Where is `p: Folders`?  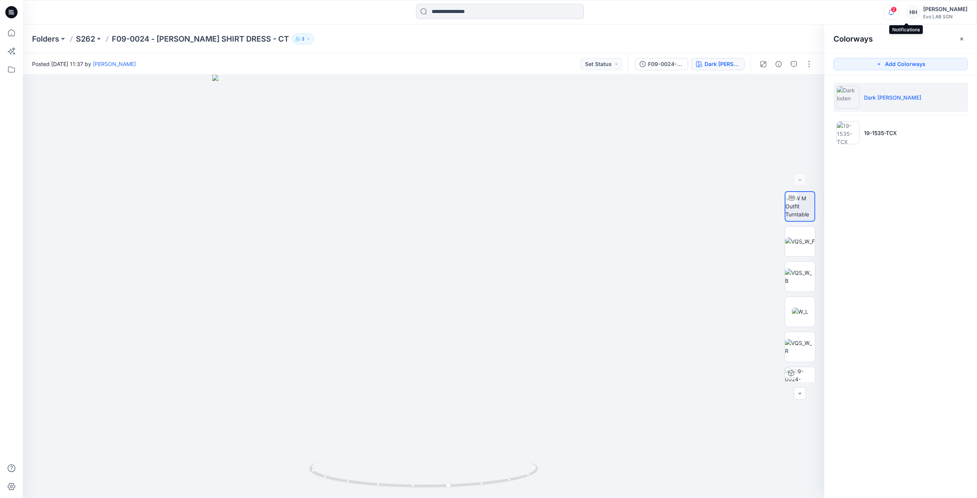
p: Folders is located at coordinates (45, 39).